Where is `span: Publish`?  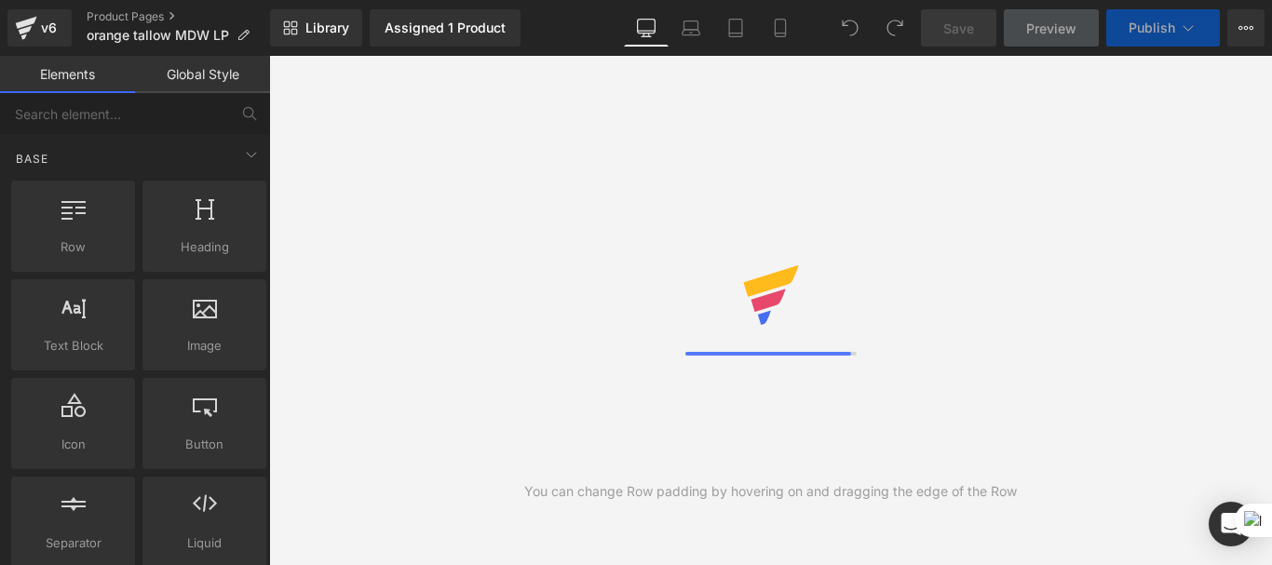
span: Publish is located at coordinates (1151, 28).